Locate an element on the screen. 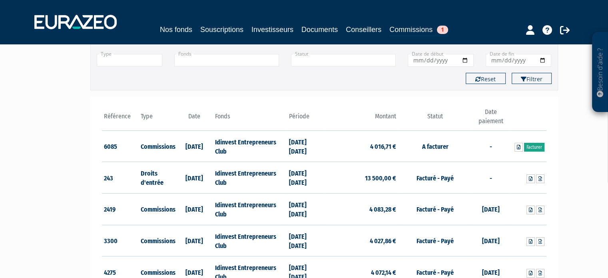 This screenshot has width=608, height=278. th: Fonds is located at coordinates (249, 119).